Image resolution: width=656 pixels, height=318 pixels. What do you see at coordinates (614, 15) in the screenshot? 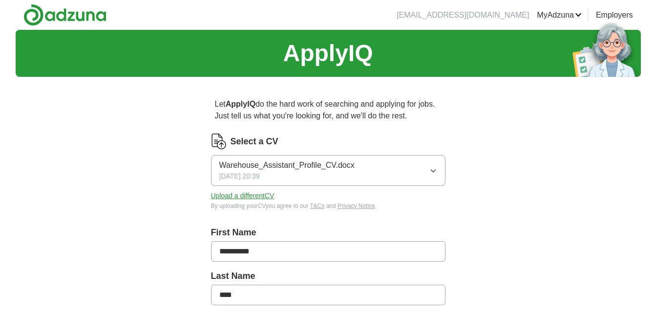
I see `a: Employers` at bounding box center [614, 15].